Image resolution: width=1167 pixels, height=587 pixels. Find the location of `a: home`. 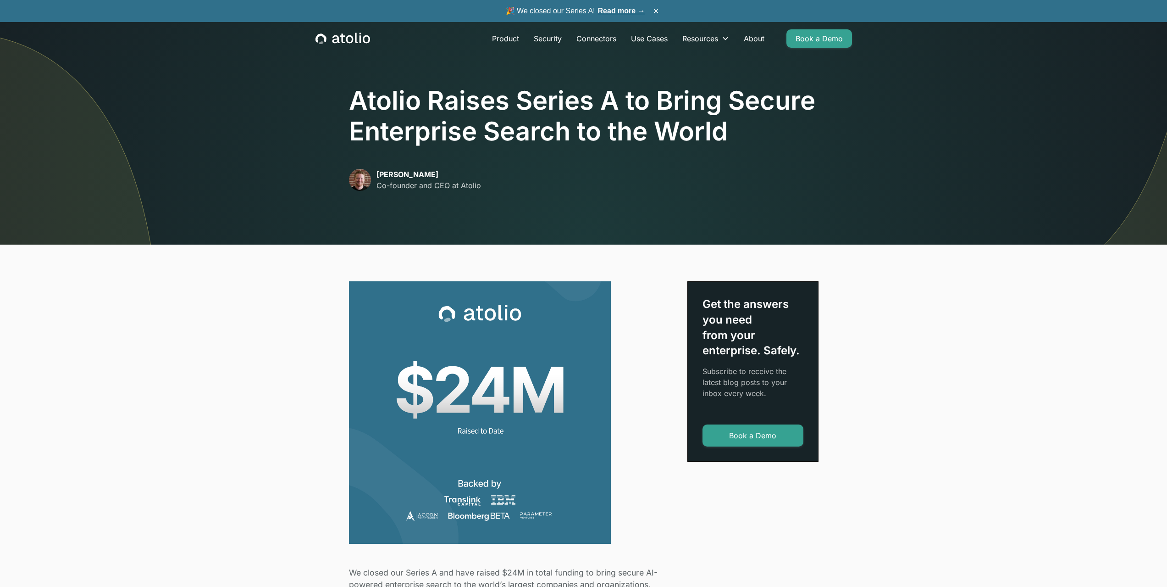

a: home is located at coordinates (343, 39).